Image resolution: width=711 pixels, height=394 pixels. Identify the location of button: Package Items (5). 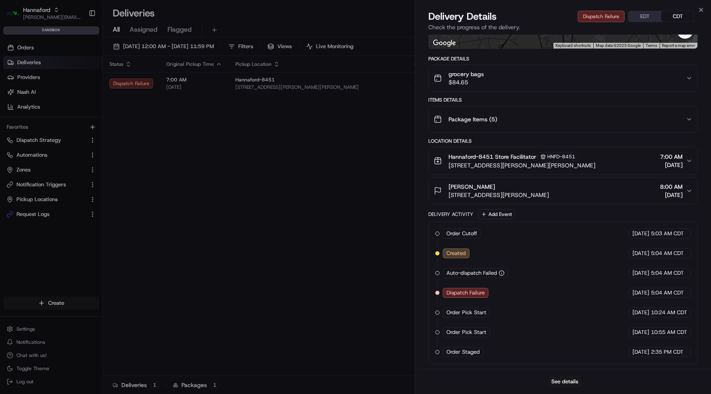
(563, 119).